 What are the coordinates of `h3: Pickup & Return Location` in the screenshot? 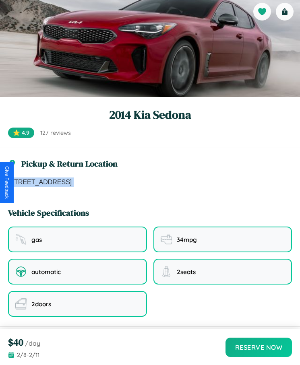 It's located at (69, 164).